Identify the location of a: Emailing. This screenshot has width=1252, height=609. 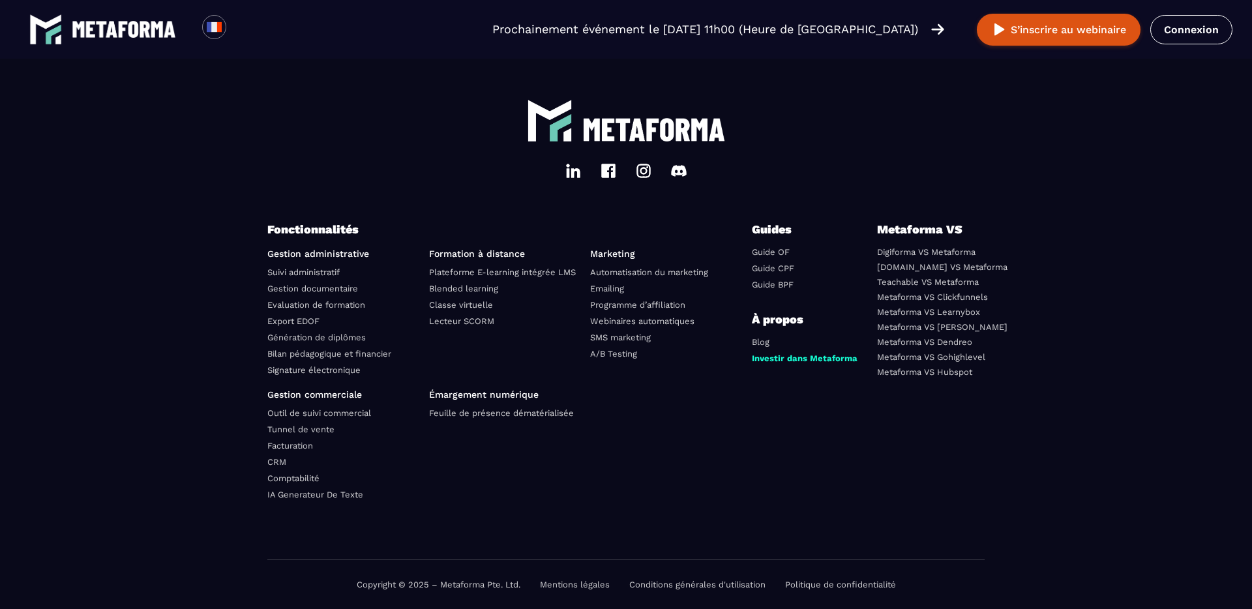
(607, 288).